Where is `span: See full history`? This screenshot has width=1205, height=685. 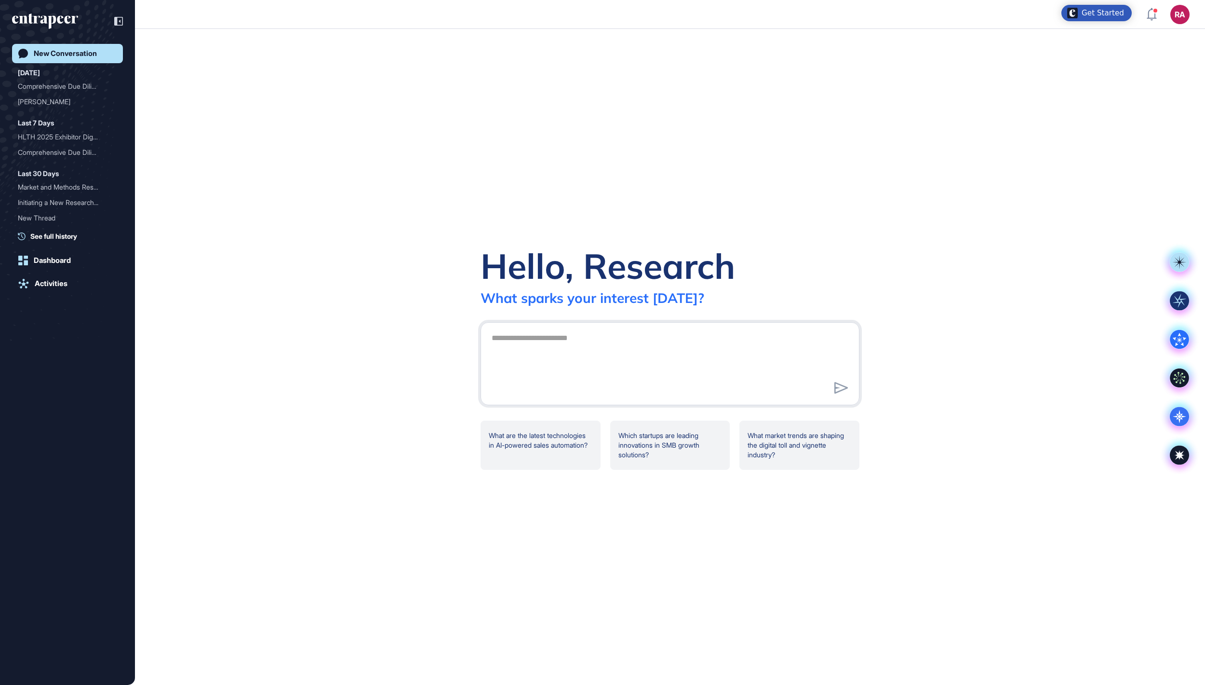 span: See full history is located at coordinates (54, 236).